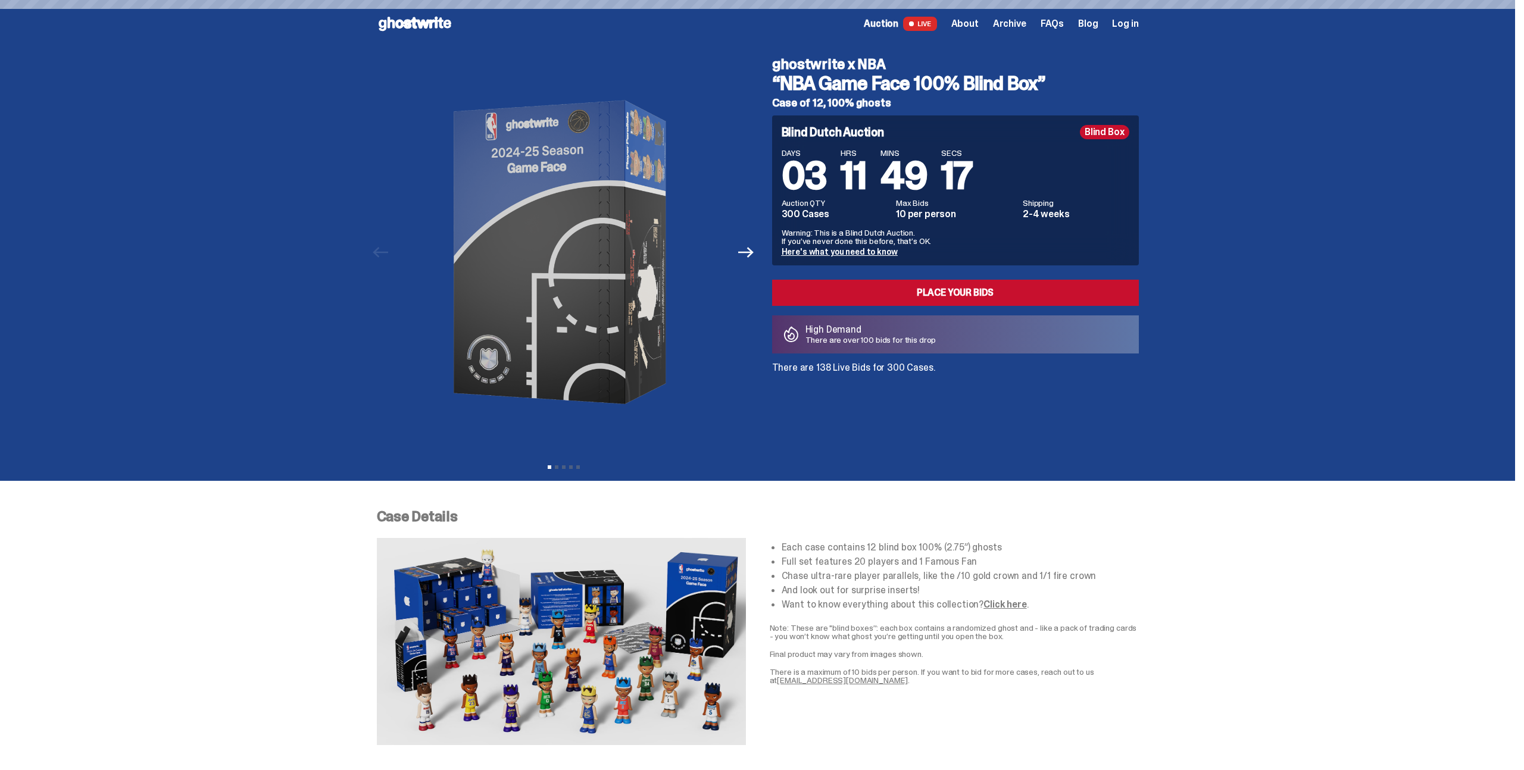 This screenshot has height=770, width=1524. I want to click on span: Archive, so click(1009, 24).